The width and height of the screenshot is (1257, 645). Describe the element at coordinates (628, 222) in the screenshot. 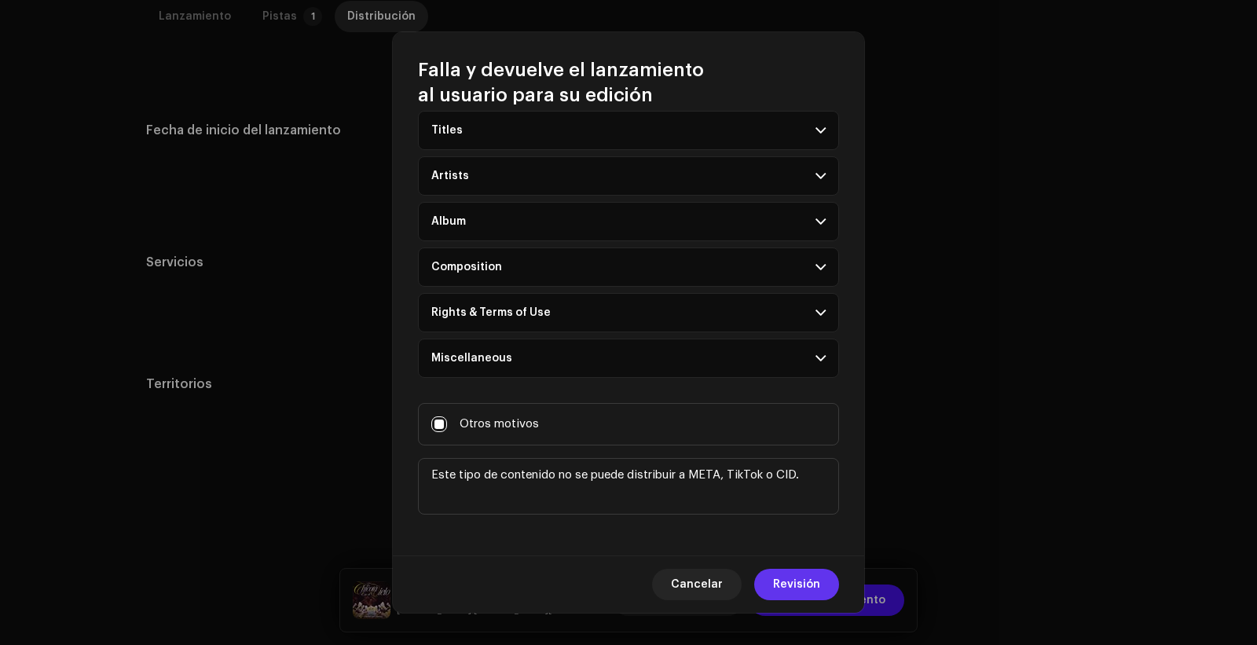

I see `p-accordion-header: Album` at that location.